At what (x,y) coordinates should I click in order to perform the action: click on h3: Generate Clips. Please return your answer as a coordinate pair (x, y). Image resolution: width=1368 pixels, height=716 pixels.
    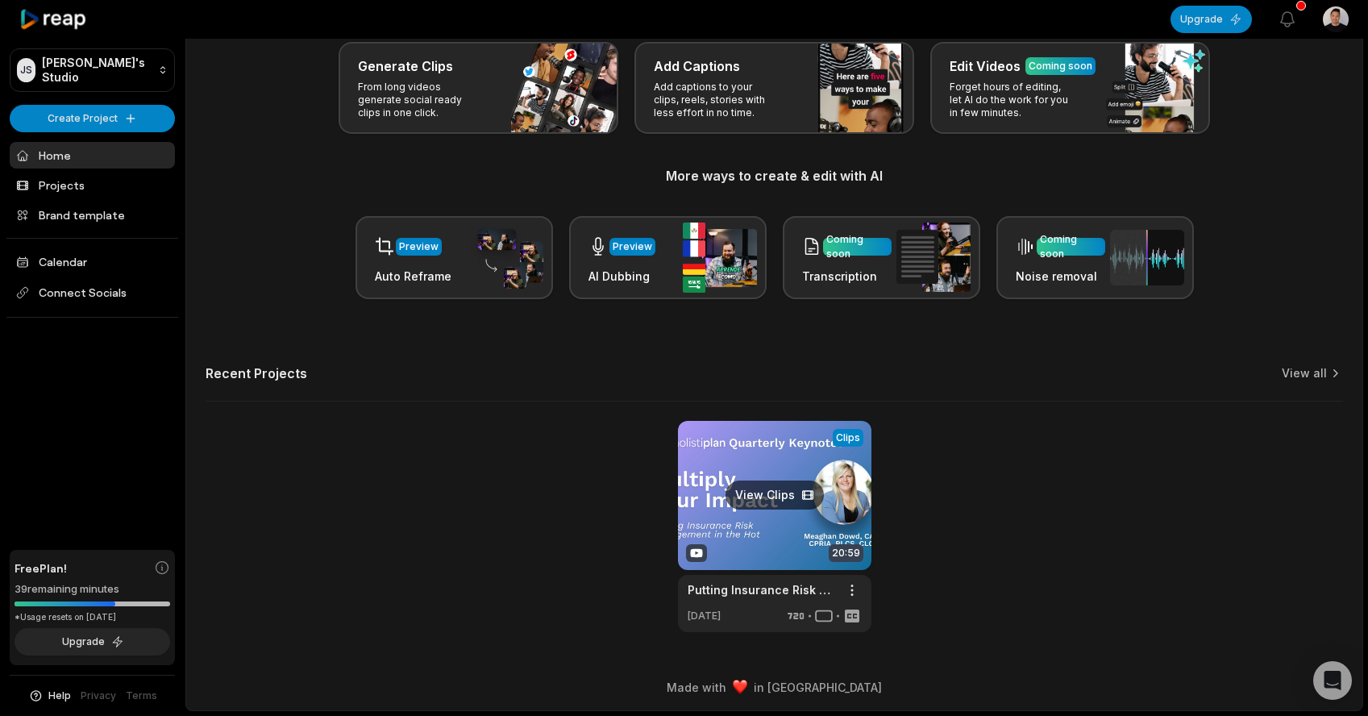
    Looking at the image, I should click on (405, 66).